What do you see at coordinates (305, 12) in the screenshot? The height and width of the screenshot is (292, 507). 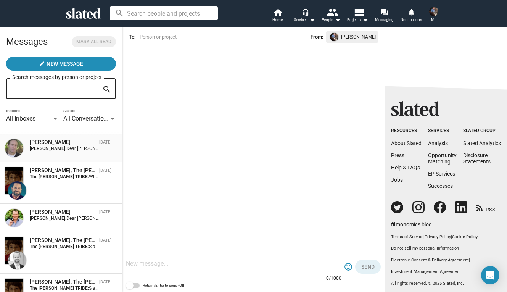 I see `mat-icon: headset_mic` at bounding box center [305, 12].